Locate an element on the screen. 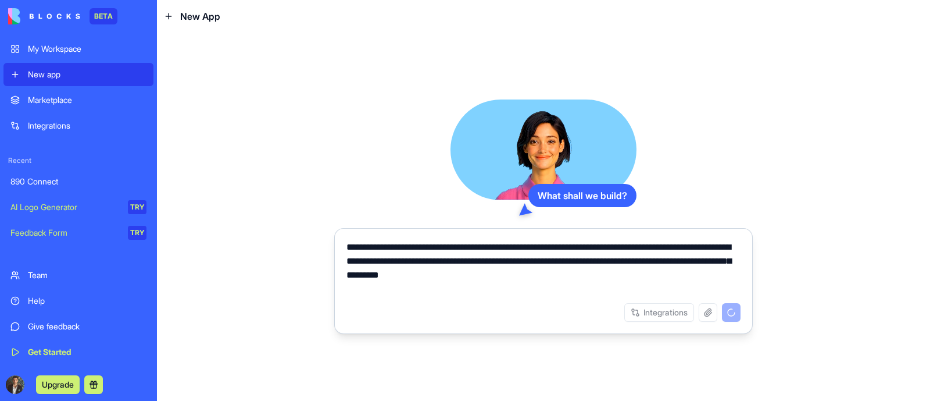  a: Help is located at coordinates (78, 301).